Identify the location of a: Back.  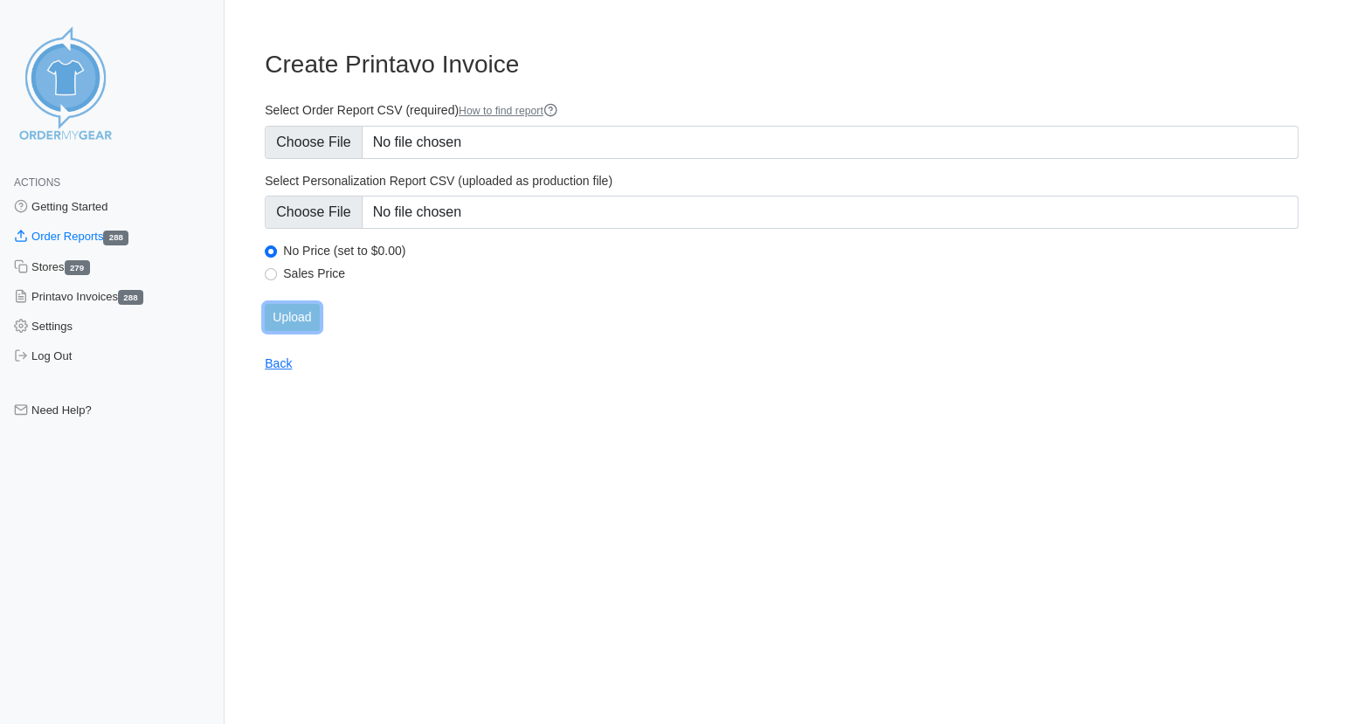
(278, 363).